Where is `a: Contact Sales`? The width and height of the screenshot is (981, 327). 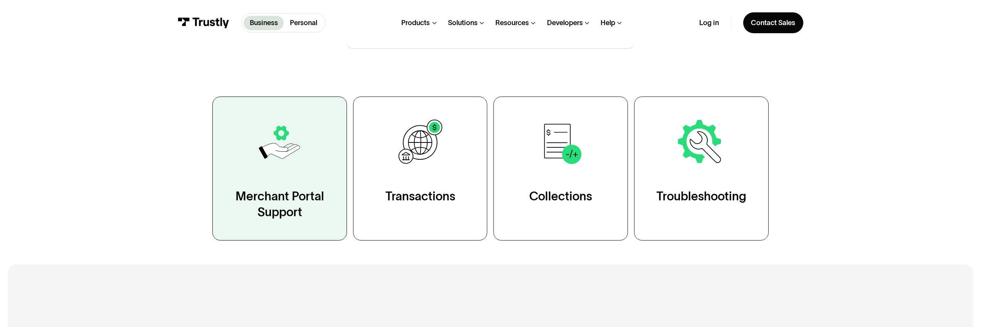 a: Contact Sales is located at coordinates (774, 23).